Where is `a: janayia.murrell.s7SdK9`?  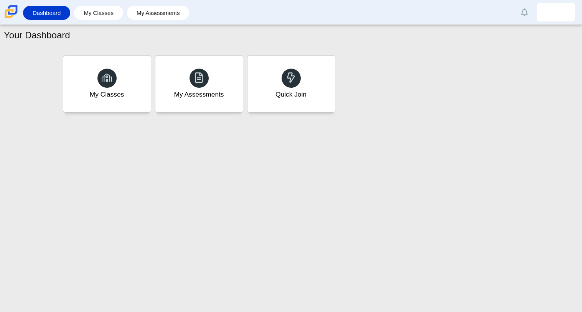
a: janayia.murrell.s7SdK9 is located at coordinates (556, 12).